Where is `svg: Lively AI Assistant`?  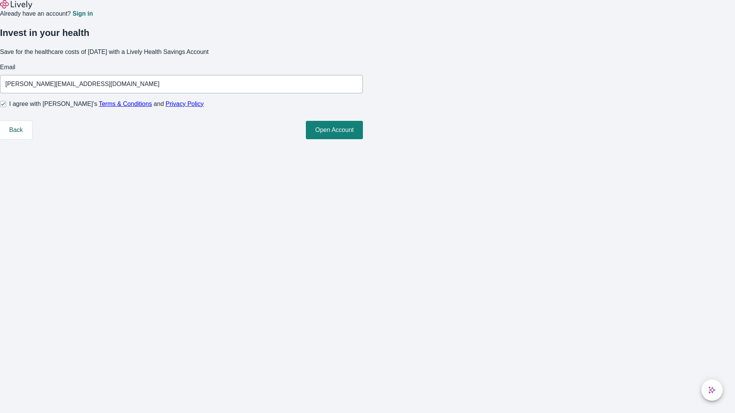 svg: Lively AI Assistant is located at coordinates (712, 390).